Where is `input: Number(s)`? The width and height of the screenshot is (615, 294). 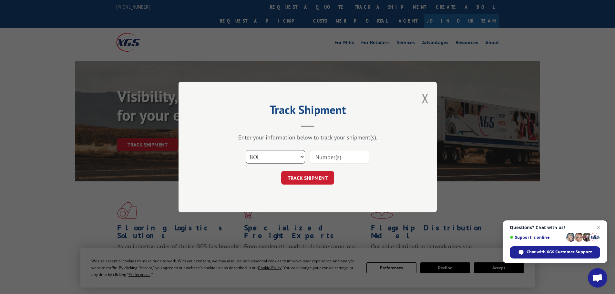
input: Number(s) is located at coordinates (340, 157).